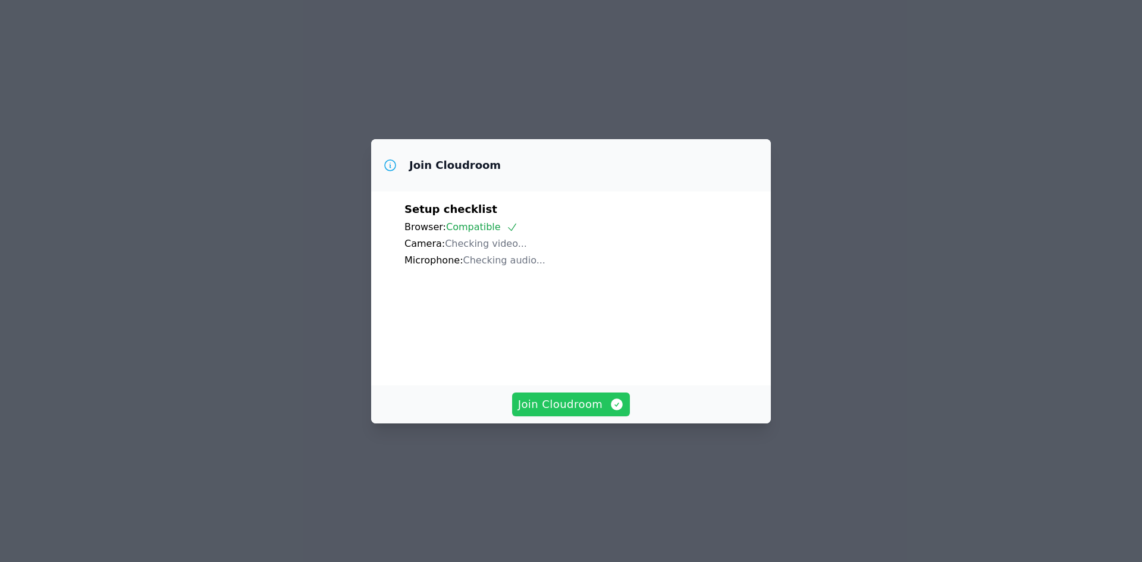  Describe the element at coordinates (455, 165) in the screenshot. I see `h3: Join Cloudroom` at that location.